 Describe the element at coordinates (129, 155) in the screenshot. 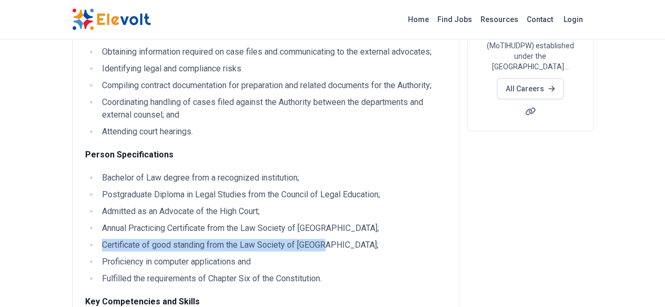

I see `strong: Person Specifications` at that location.